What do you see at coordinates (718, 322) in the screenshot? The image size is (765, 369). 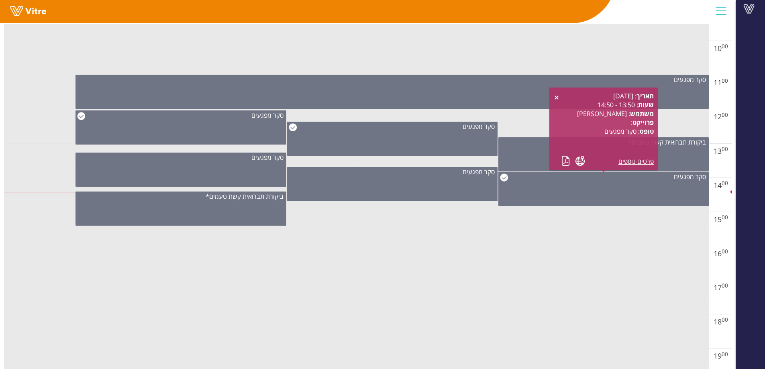 I see `span: 18` at bounding box center [718, 322].